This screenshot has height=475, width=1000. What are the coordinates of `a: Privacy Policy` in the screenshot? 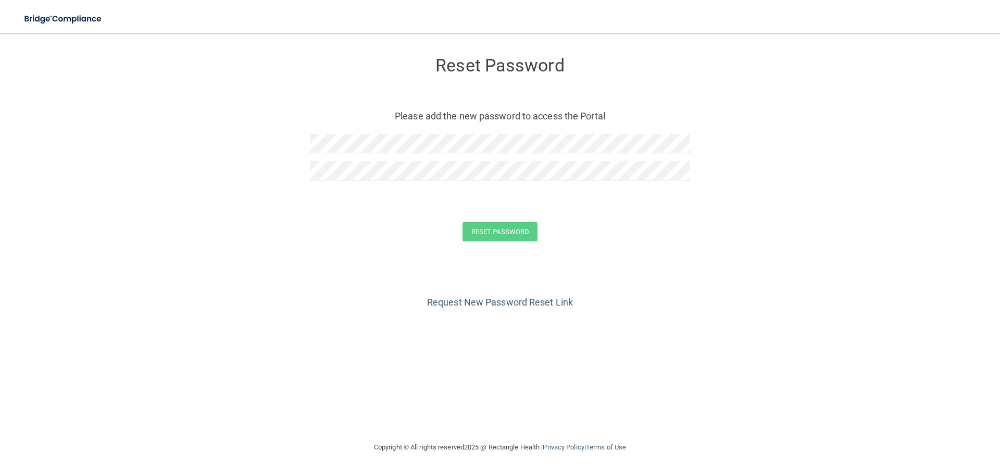 It's located at (563, 446).